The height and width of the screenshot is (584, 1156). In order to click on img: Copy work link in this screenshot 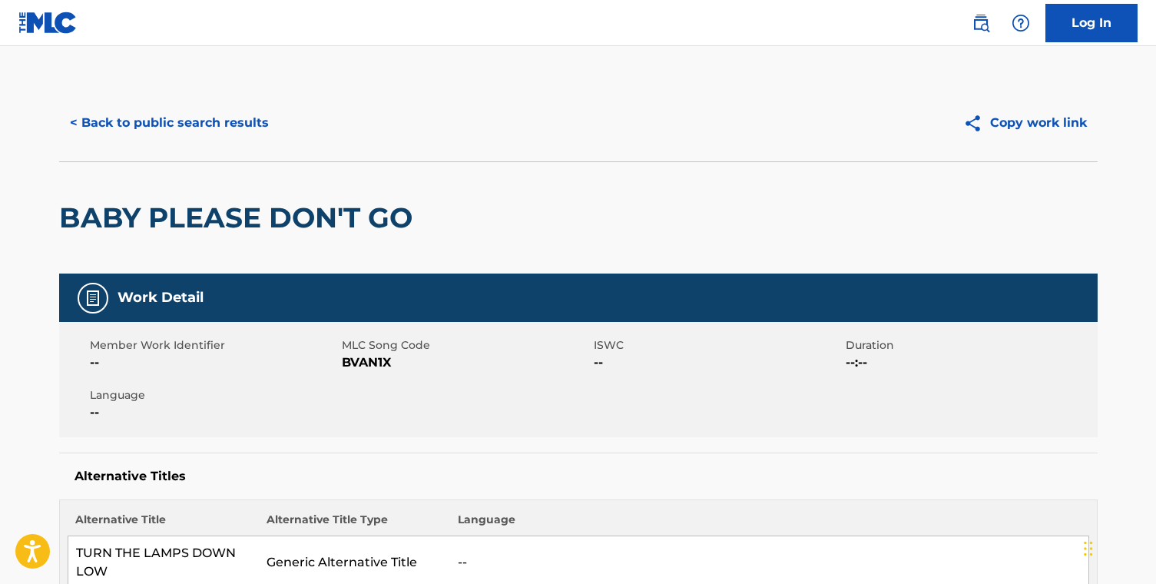, I will do `click(976, 123)`.